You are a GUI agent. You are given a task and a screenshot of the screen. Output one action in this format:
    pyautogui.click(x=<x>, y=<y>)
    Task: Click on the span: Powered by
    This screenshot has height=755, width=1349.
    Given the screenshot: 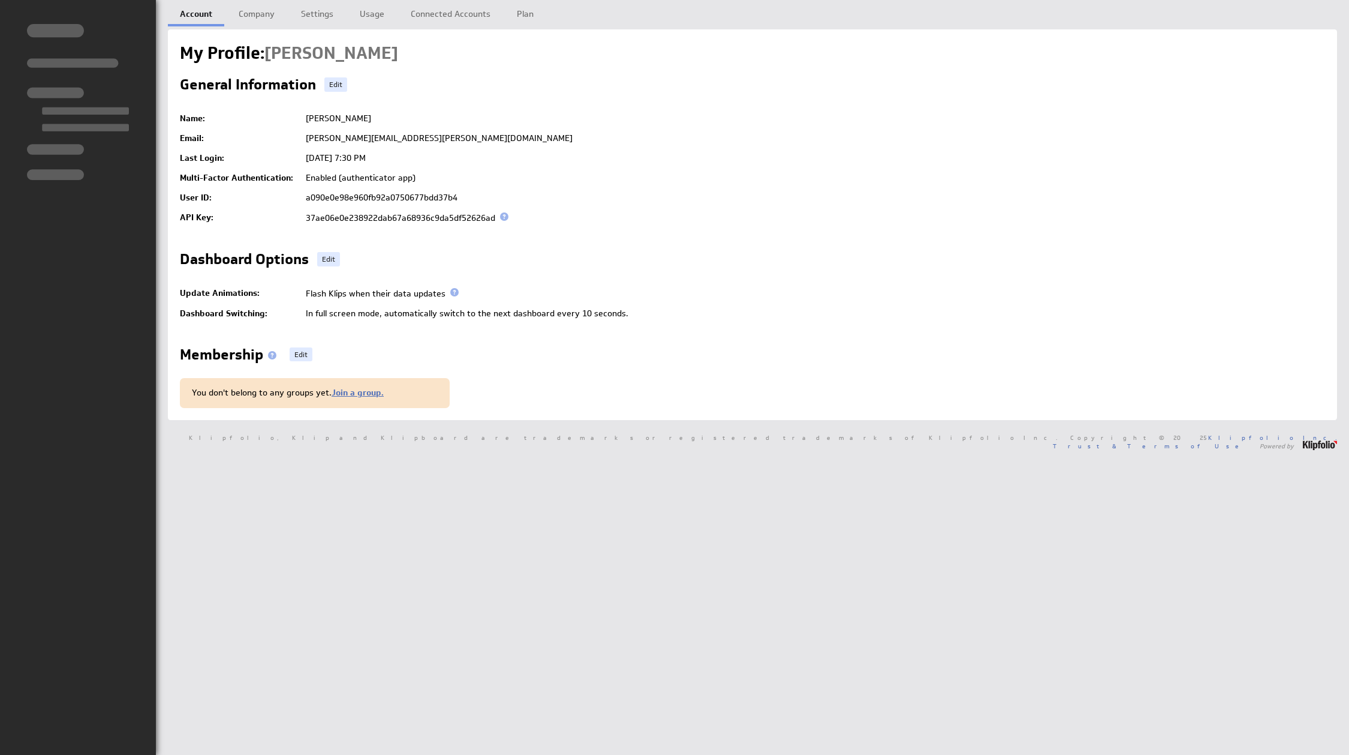 What is the action you would take?
    pyautogui.click(x=1277, y=446)
    